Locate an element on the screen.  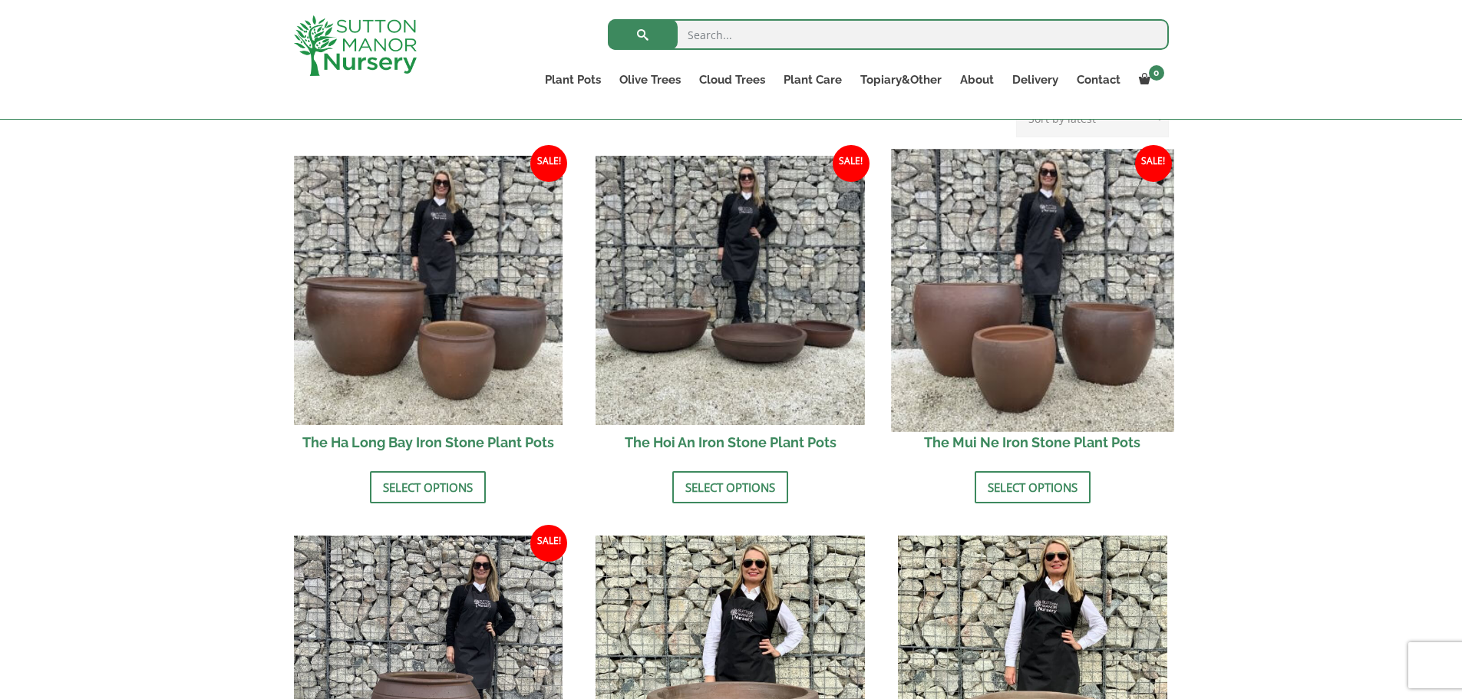
a: 0 is located at coordinates (1149, 80).